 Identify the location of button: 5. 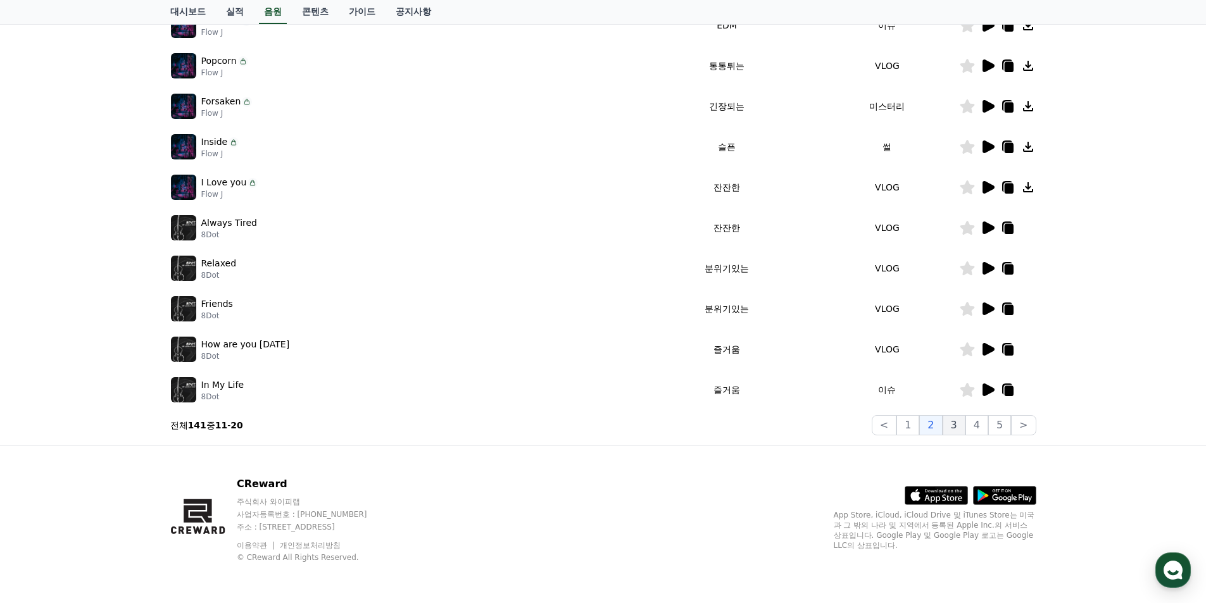
(1000, 425).